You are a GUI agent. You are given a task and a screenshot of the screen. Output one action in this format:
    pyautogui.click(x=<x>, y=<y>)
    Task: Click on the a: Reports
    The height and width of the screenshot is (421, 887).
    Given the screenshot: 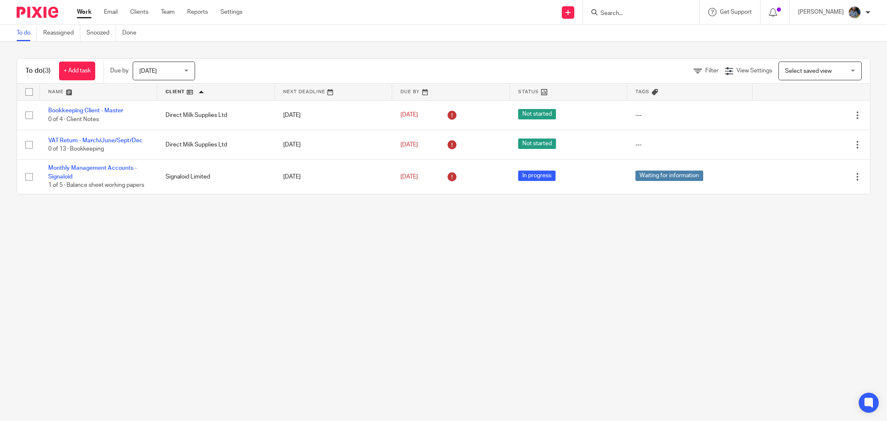 What is the action you would take?
    pyautogui.click(x=198, y=12)
    